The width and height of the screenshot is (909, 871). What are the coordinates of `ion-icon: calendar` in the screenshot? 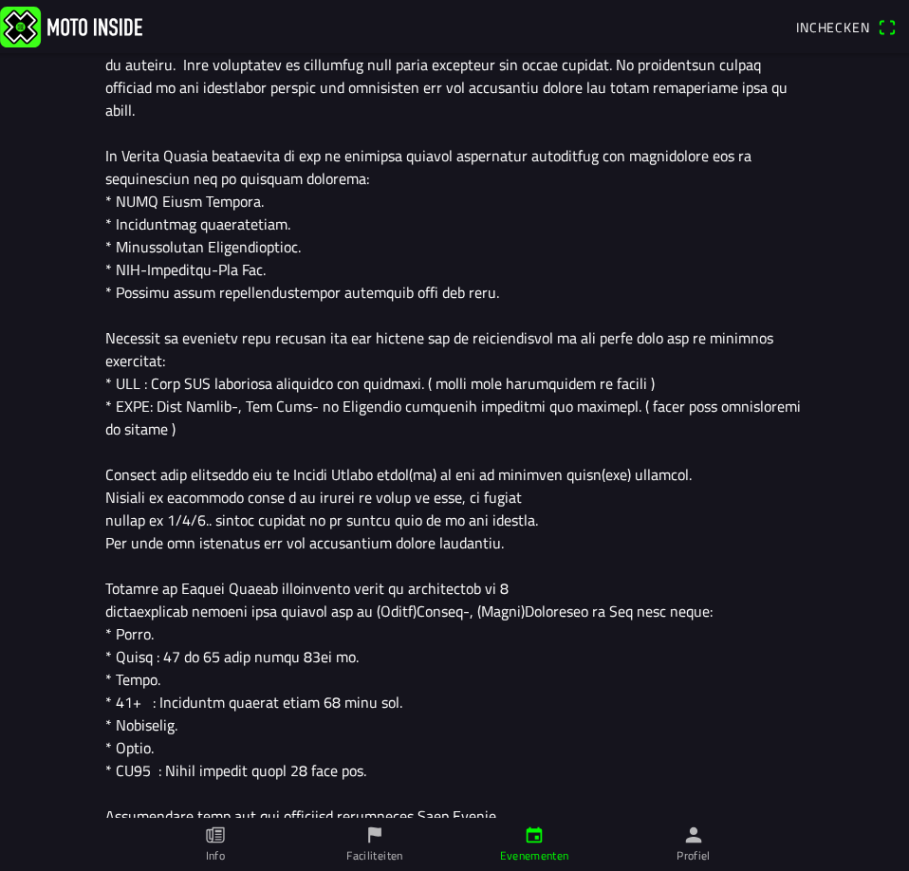 It's located at (534, 835).